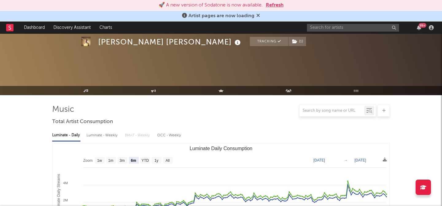 This screenshot has width=442, height=206. I want to click on text: 1m, so click(111, 161).